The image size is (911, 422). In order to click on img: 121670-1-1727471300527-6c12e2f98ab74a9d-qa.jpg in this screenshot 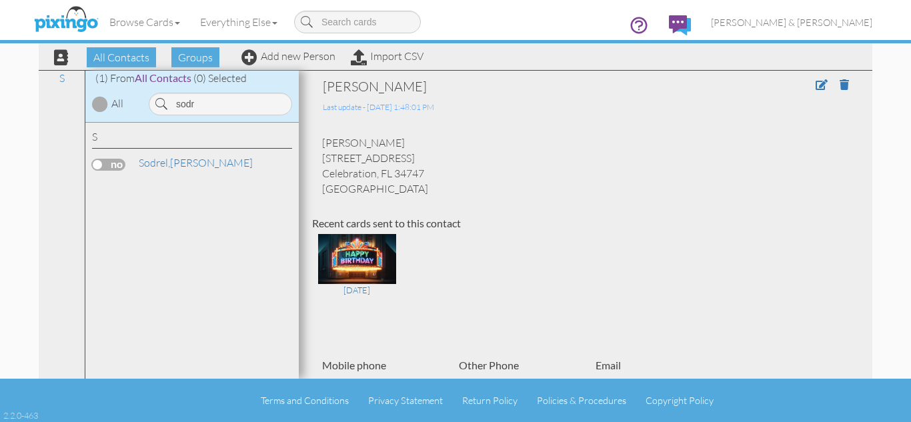, I will do `click(357, 259)`.